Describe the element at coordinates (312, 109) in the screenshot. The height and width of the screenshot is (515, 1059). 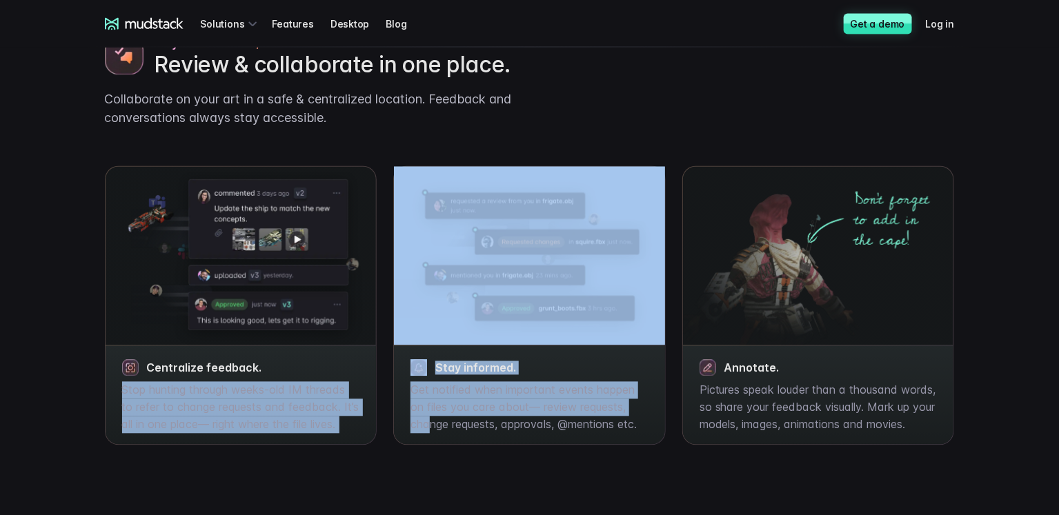
I see `p: Collaborate on your art in a safe & centralized location. Feedback and conversations always stay ...` at that location.